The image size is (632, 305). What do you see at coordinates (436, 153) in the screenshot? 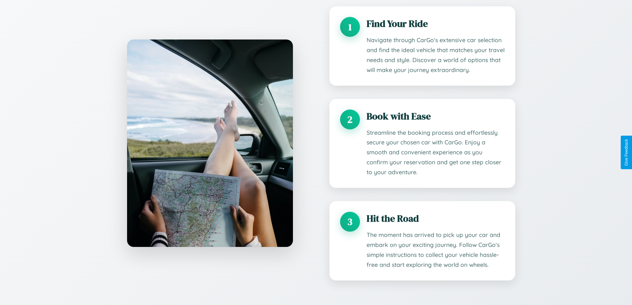
I see `p: Streamline the booking process and effortlessly secure your chosen car with CarGo. Enjoy a smooth...` at bounding box center [436, 153].